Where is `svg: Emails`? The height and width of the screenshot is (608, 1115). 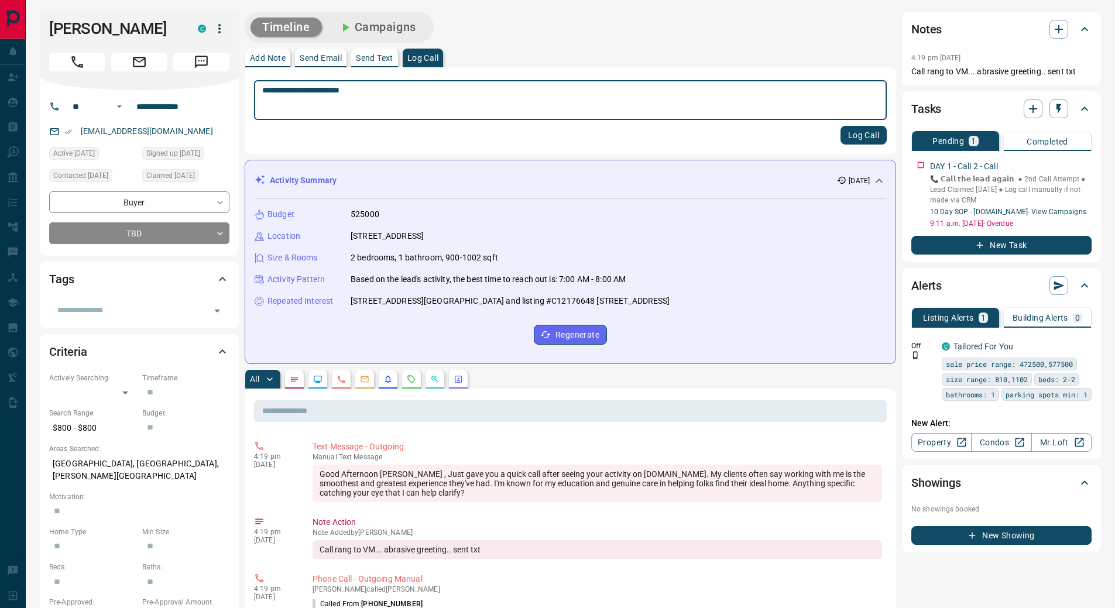
svg: Emails is located at coordinates (365, 379).